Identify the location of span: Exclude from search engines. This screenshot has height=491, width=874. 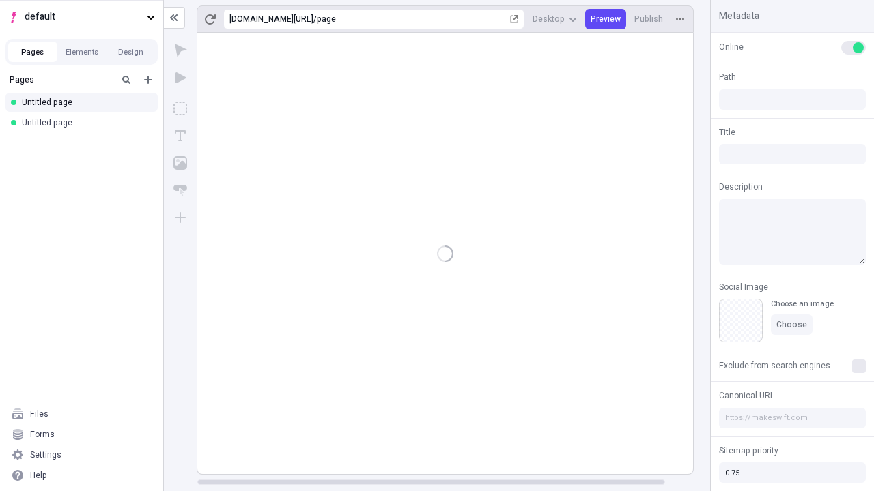
(774, 366).